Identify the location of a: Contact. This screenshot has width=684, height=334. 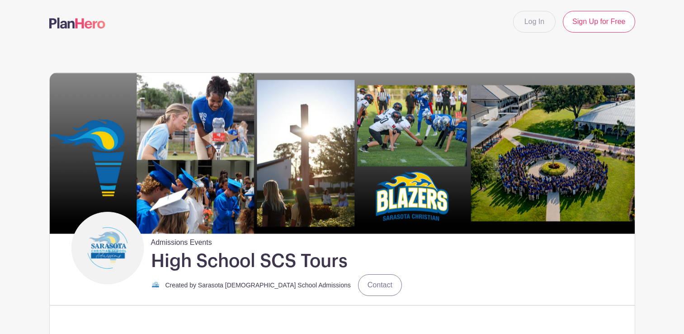
(380, 285).